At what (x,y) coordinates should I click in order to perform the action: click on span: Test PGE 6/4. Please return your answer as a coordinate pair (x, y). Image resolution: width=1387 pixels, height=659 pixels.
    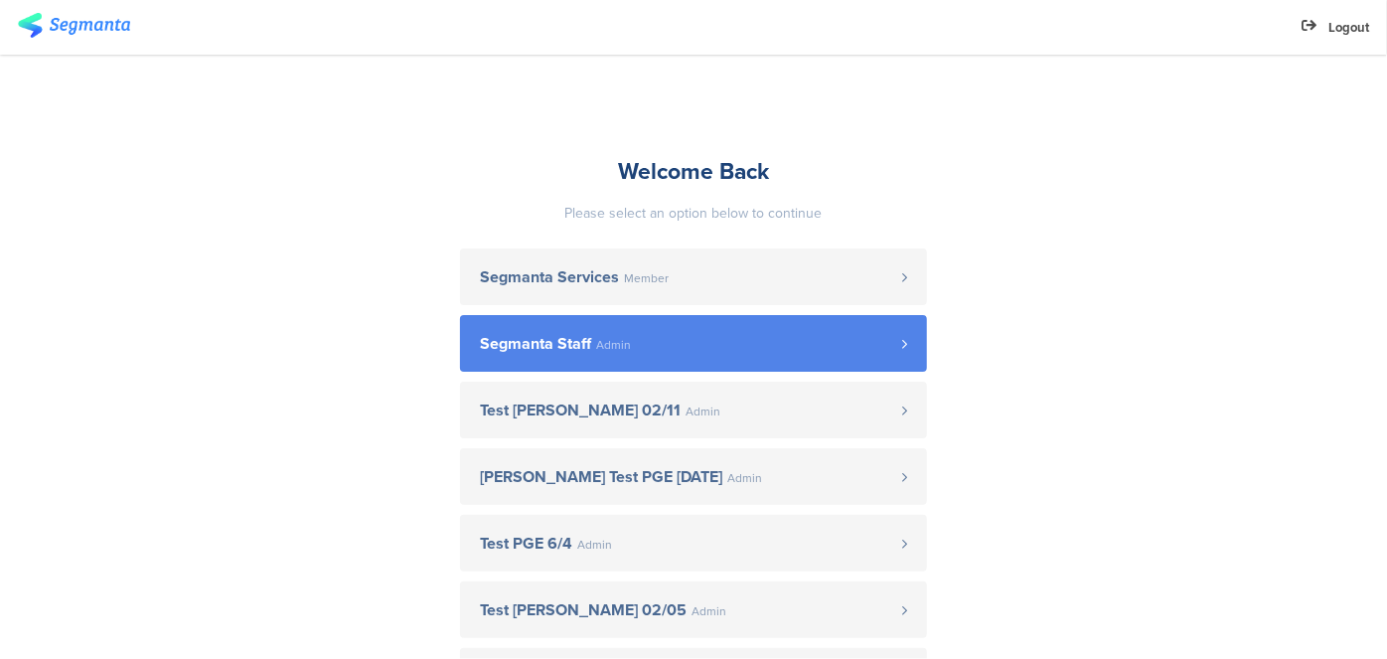
    Looking at the image, I should click on (526, 544).